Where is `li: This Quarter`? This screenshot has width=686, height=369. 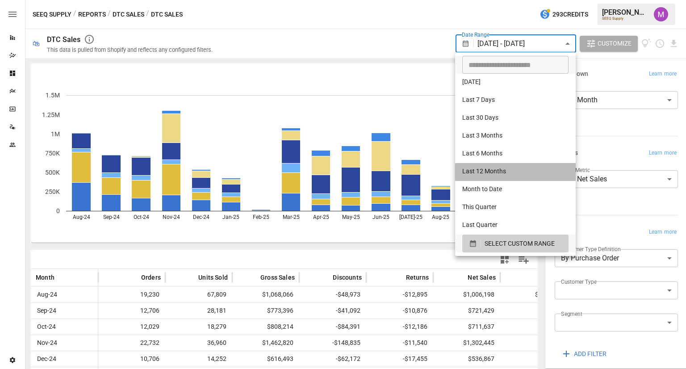
li: This Quarter is located at coordinates (515, 208).